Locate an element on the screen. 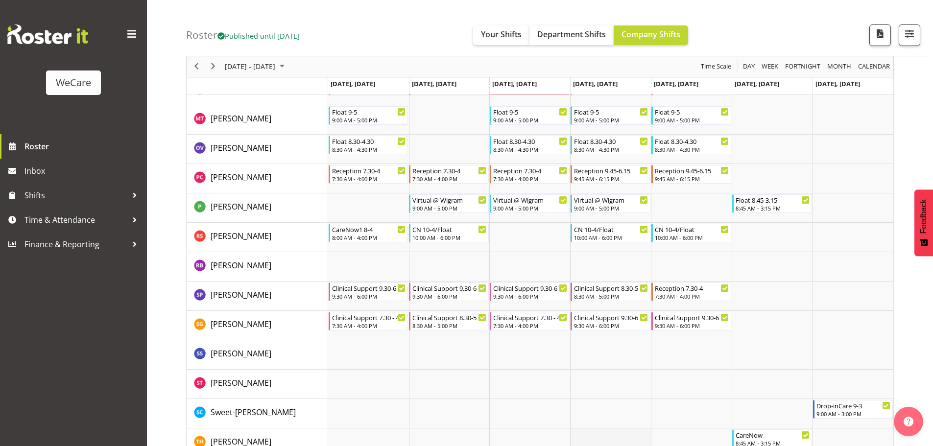 The width and height of the screenshot is (933, 446). div: Sabnam Pun"s event - Clinical Support 9.30-6 Begin From Tuesday, October 14, 2025 at 9:30:00 AM G... is located at coordinates (449, 292).